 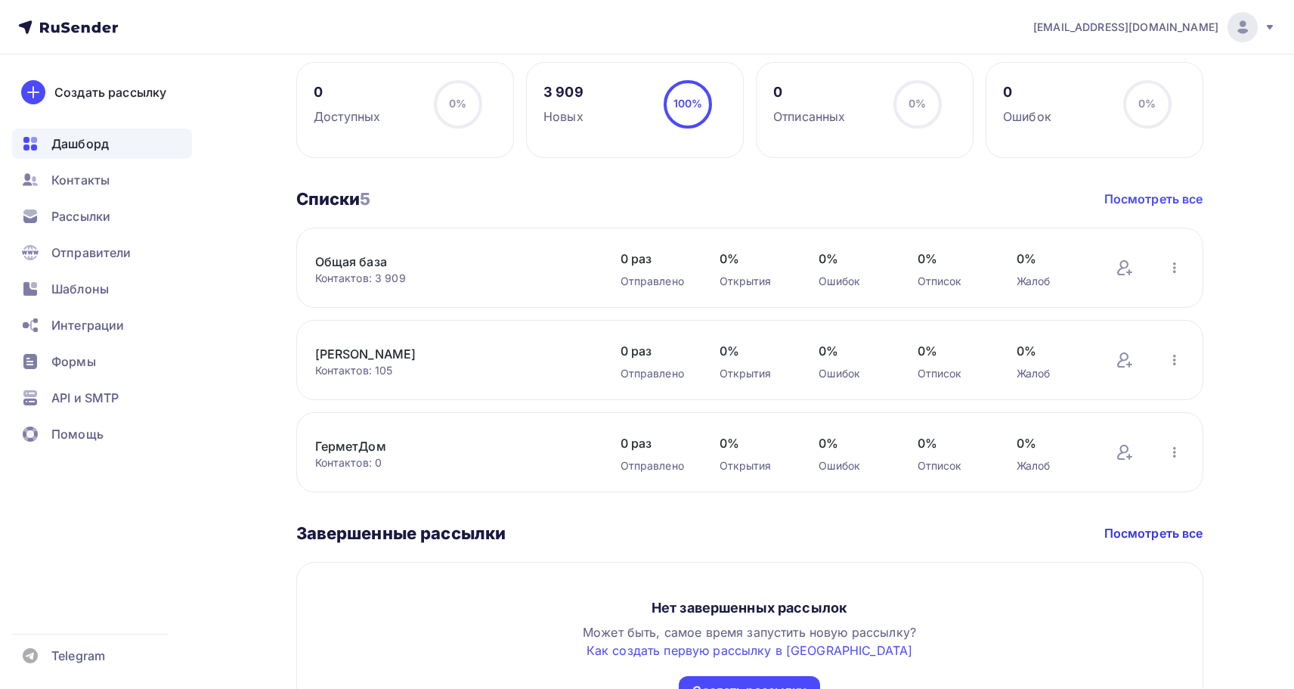 I want to click on span: 5, so click(x=365, y=199).